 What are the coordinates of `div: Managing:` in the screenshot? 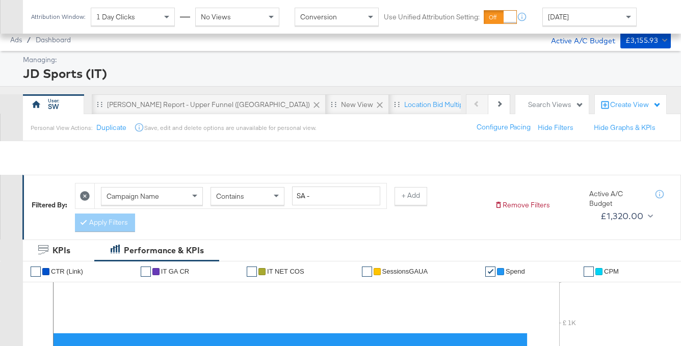 It's located at (346, 60).